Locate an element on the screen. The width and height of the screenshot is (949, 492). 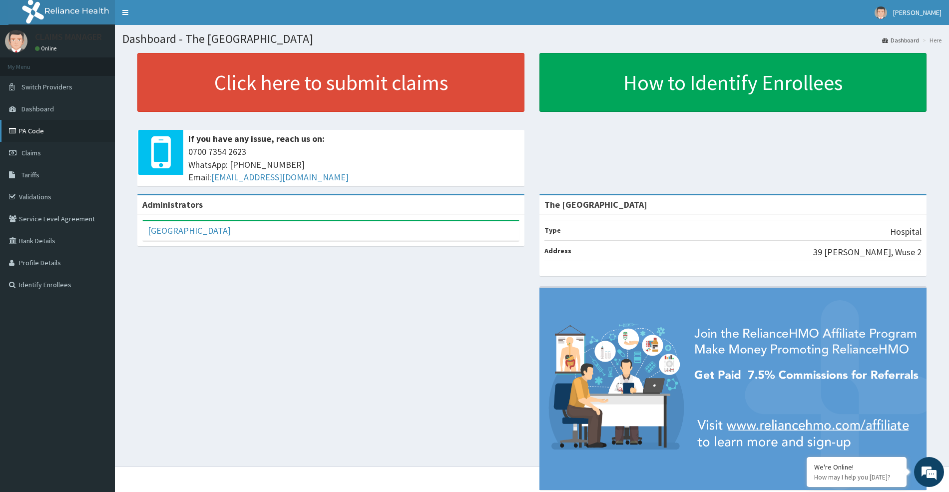
b: If you have any issue, reach us on: is located at coordinates (256, 138).